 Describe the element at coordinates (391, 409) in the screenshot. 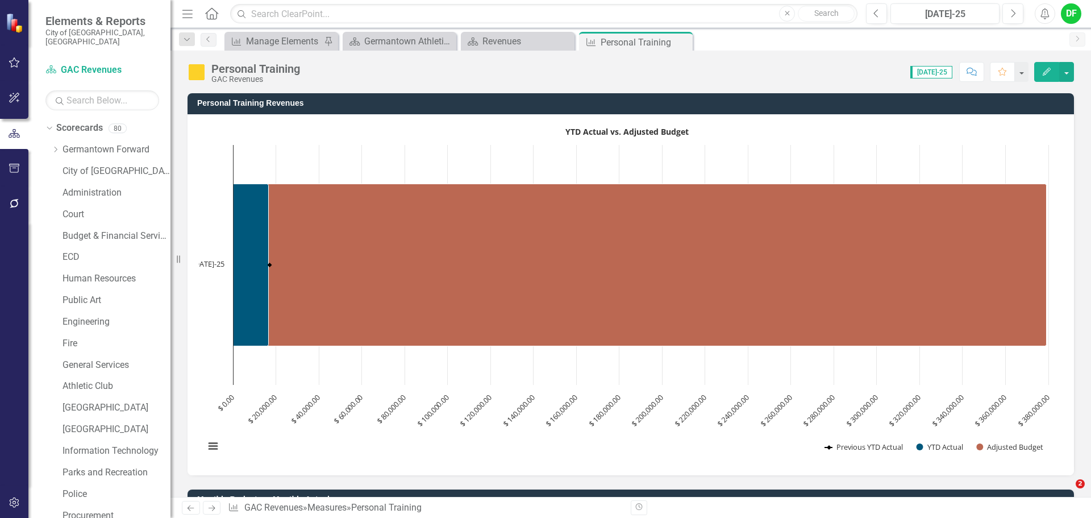

I see `text: $ 80,000.00` at that location.